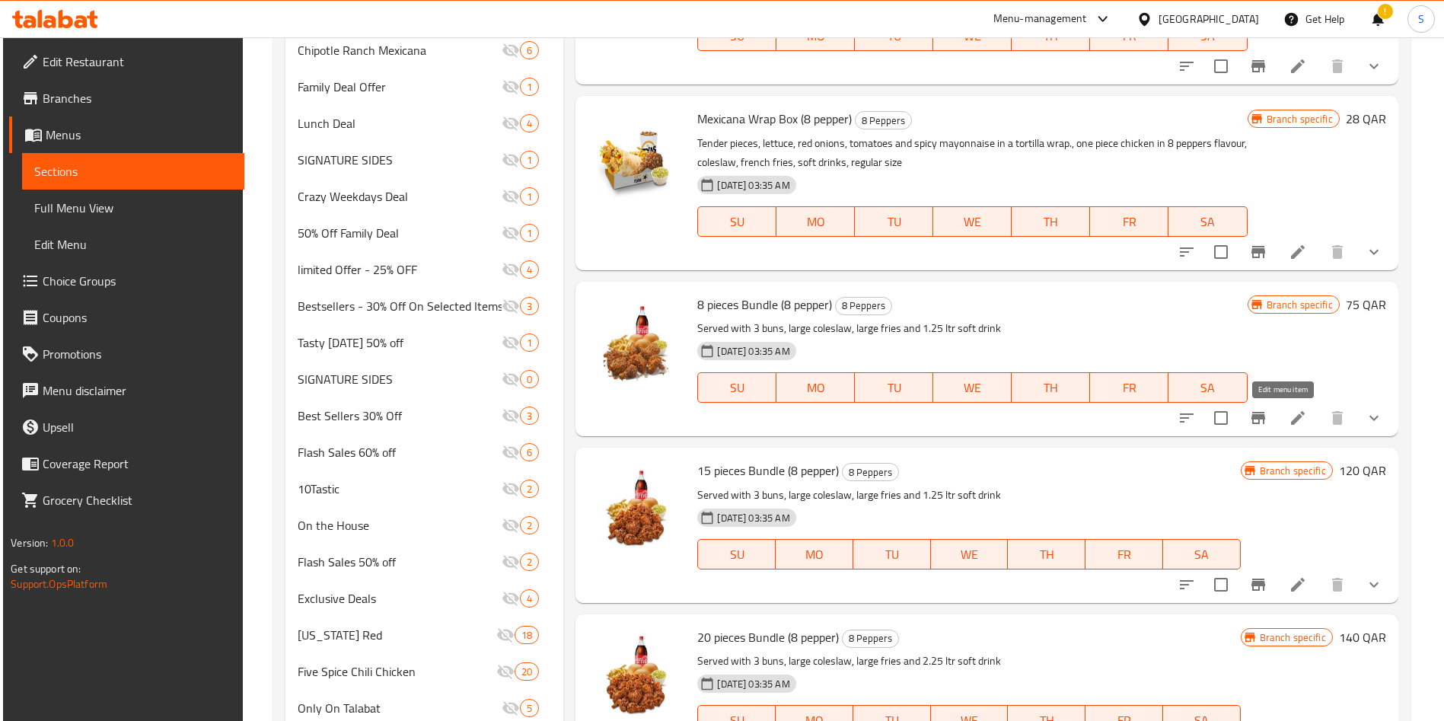 The image size is (1444, 721). Describe the element at coordinates (424, 671) in the screenshot. I see `div: Five Spice Chili Chicken20` at that location.